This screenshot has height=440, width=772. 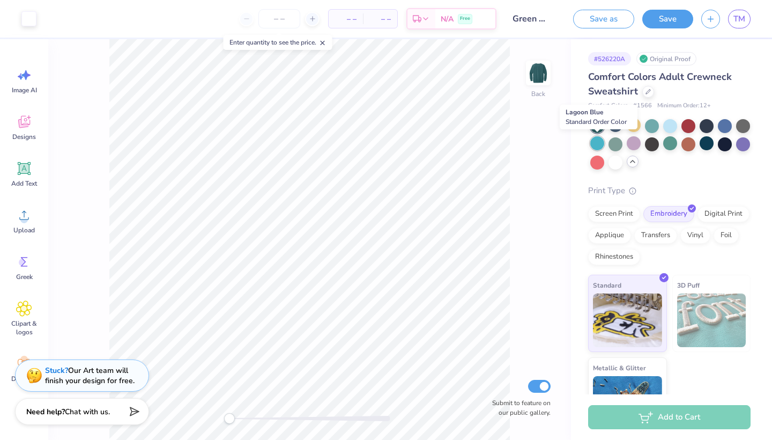 I want to click on div: Back, so click(x=539, y=94).